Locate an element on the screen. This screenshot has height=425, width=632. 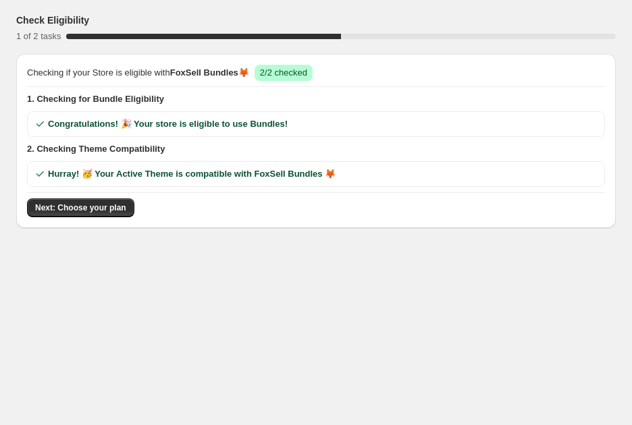
h3: Check Eligibility is located at coordinates (53, 20).